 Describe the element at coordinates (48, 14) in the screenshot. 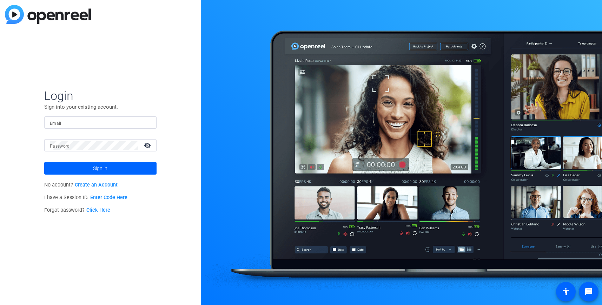

I see `img: blue-gradient.svg` at that location.